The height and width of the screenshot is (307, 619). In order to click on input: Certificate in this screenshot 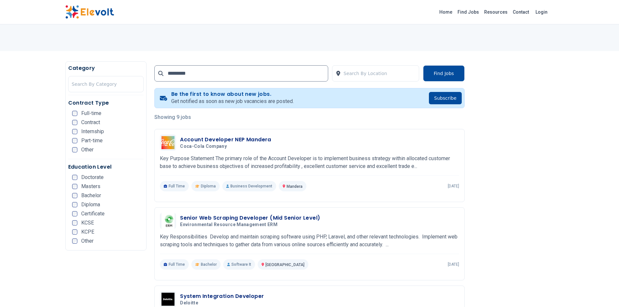, I will do `click(75, 214)`.